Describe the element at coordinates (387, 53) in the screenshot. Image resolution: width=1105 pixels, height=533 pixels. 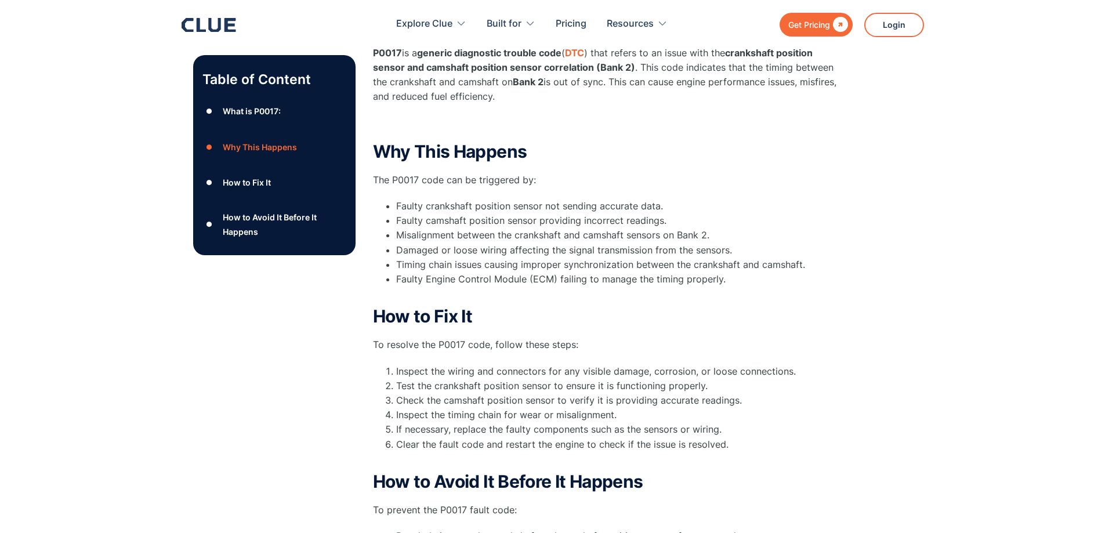
I see `strong: P0017` at that location.